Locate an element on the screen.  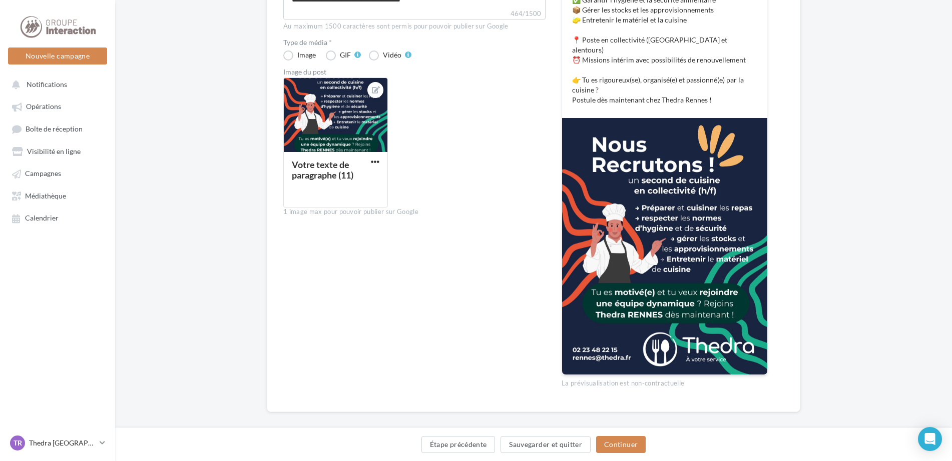
a: Boîte de réception is located at coordinates (58, 129).